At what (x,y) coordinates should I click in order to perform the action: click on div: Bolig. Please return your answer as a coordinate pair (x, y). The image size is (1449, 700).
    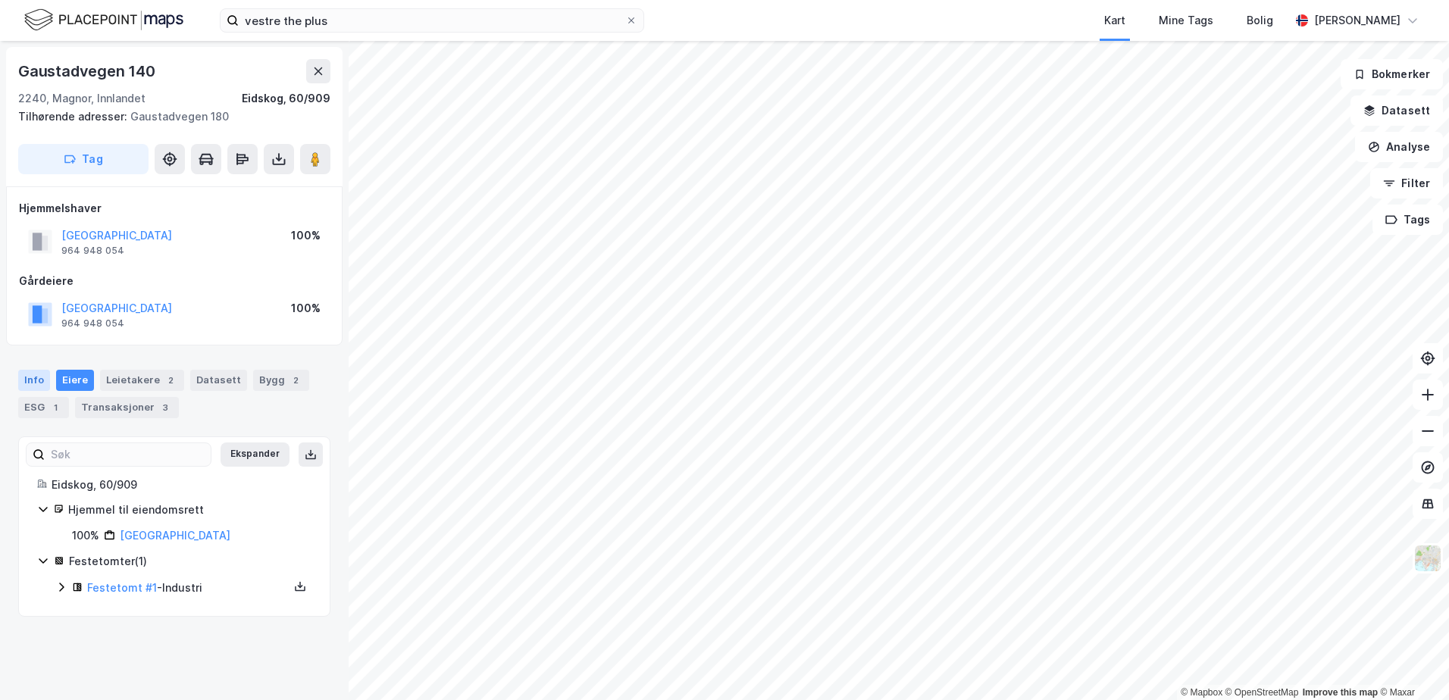
    Looking at the image, I should click on (1260, 20).